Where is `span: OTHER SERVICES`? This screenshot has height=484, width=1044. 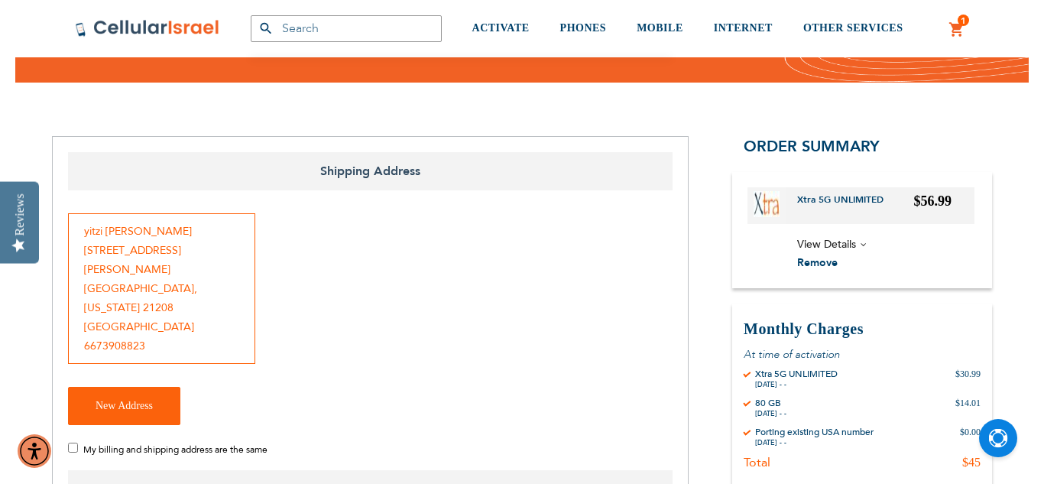 span: OTHER SERVICES is located at coordinates (853, 28).